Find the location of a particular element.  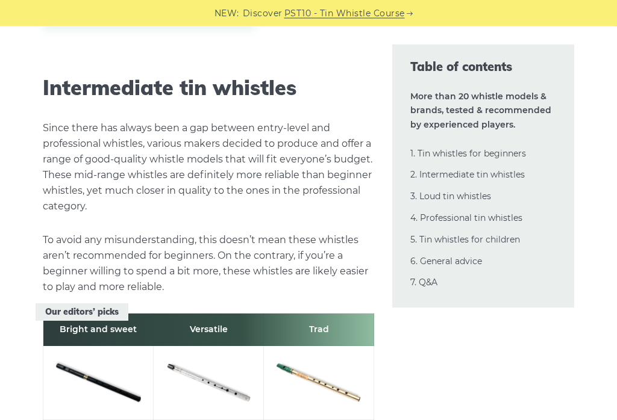

th: Trad is located at coordinates (319, 331).